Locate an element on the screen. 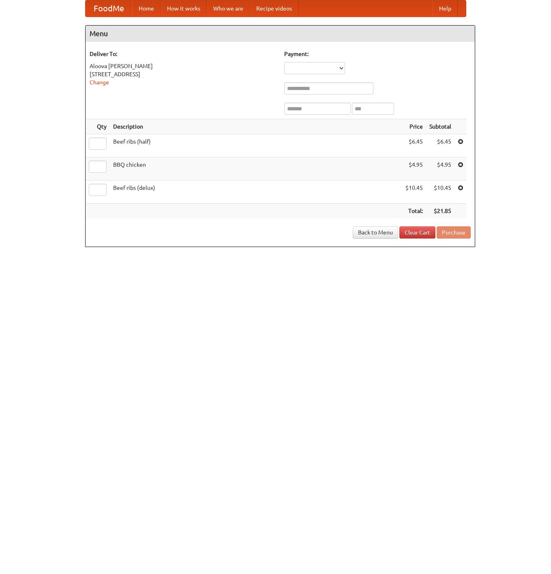 The height and width of the screenshot is (574, 551). th: $21.85 is located at coordinates (440, 211).